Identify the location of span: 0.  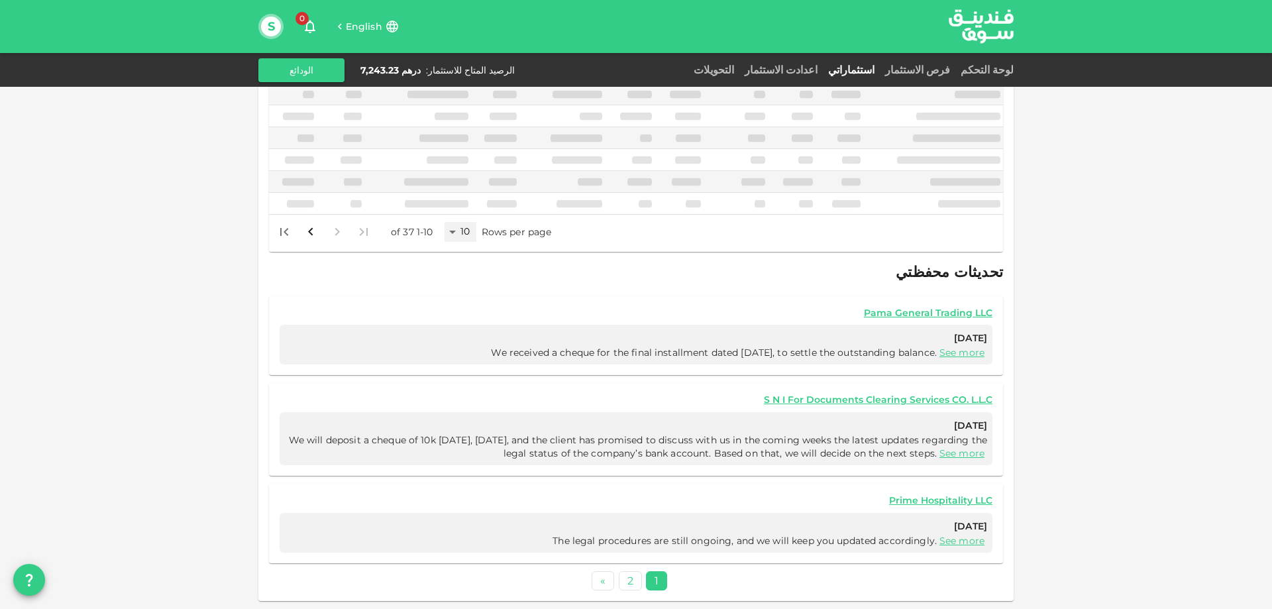
(302, 19).